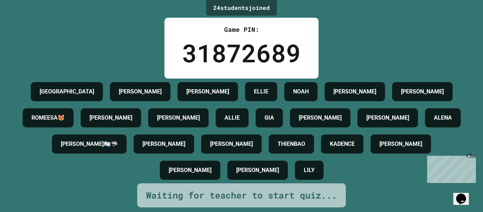  I want to click on div: Chat with us now!Close, so click(26, 24).